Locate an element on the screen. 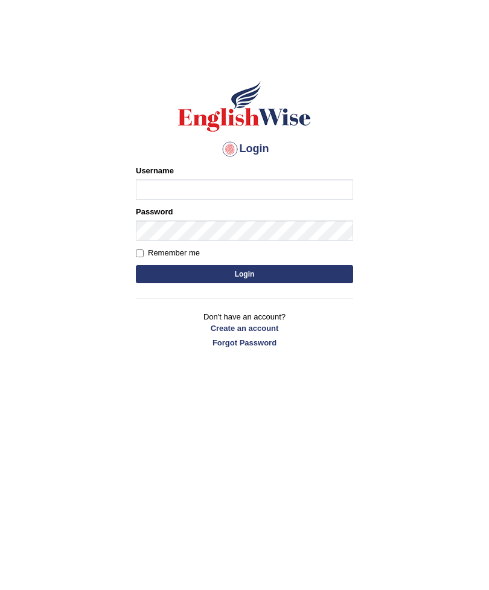 The image size is (489, 590). a: Forgot Password is located at coordinates (245, 342).